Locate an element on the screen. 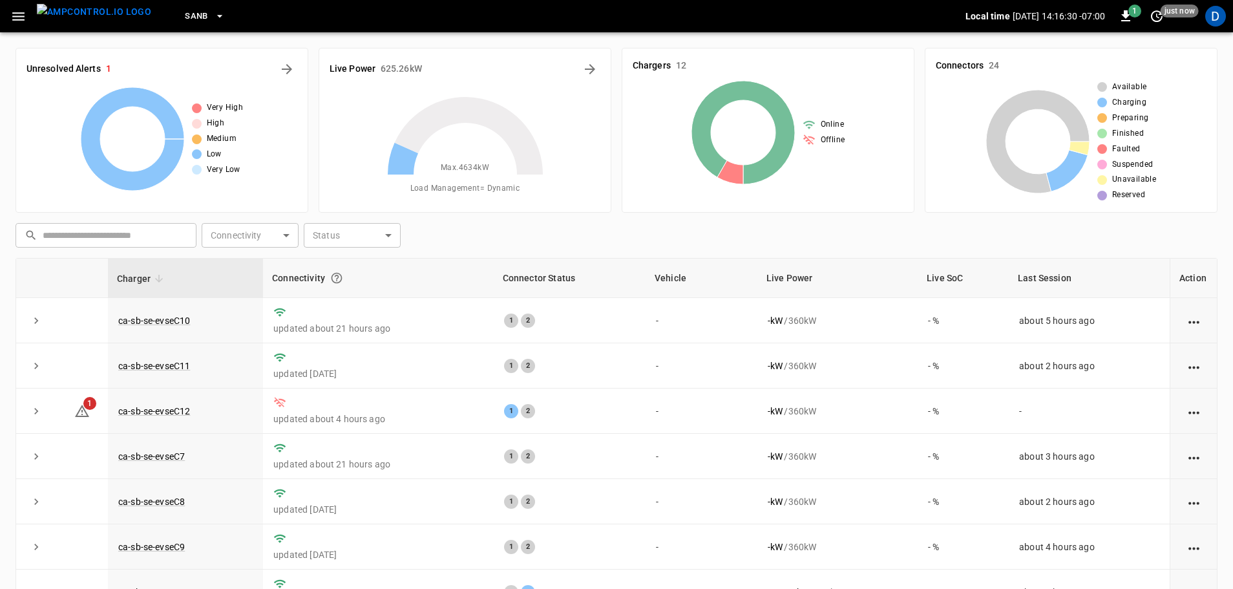 The height and width of the screenshot is (589, 1233). h6: Connectors is located at coordinates (960, 66).